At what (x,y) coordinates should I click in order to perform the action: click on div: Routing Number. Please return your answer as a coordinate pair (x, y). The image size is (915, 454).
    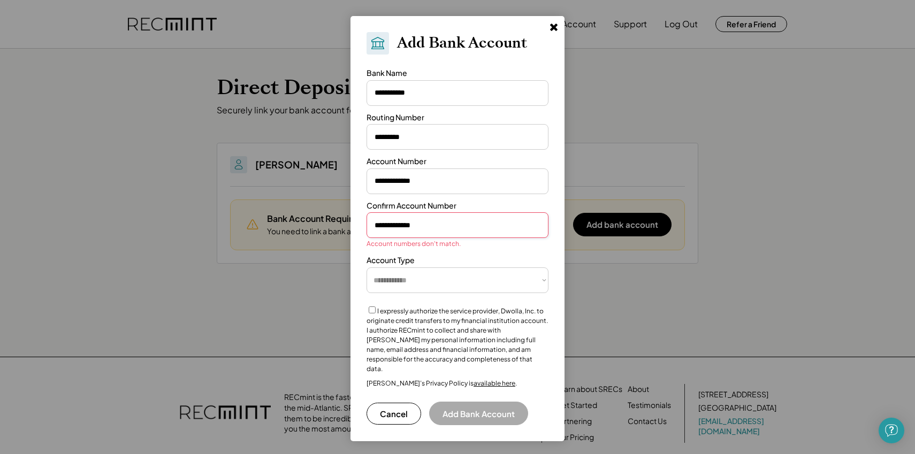
    Looking at the image, I should click on (395, 118).